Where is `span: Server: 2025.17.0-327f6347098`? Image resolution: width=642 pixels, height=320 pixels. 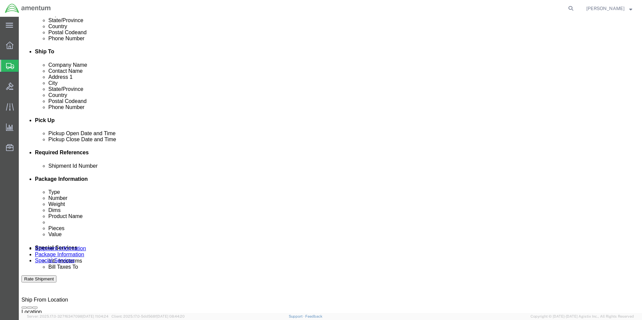
span: Server: 2025.17.0-327f6347098 is located at coordinates (67, 316).